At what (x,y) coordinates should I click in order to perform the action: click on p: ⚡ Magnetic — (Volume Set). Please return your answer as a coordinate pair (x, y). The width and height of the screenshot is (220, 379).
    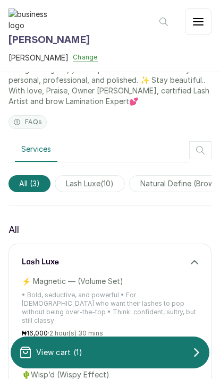
    Looking at the image, I should click on (110, 281).